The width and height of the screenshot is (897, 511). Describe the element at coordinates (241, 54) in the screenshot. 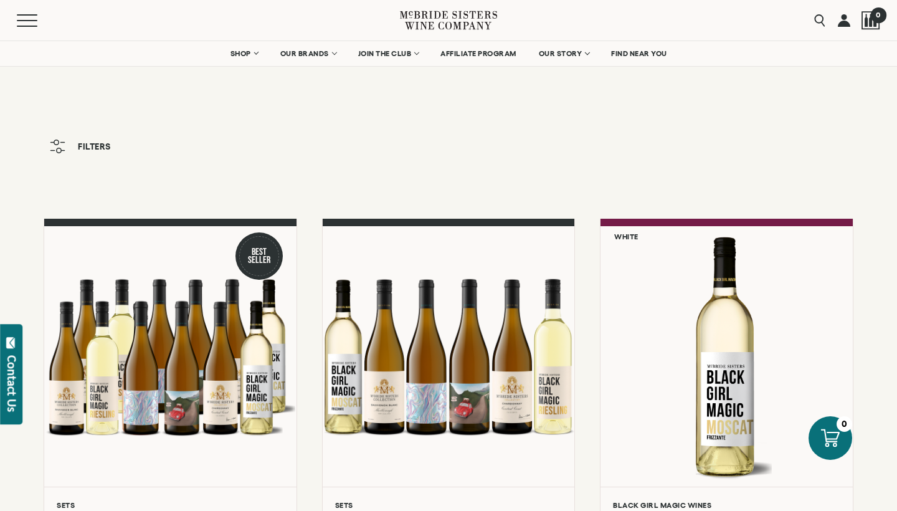

I see `span: SHOP` at that location.